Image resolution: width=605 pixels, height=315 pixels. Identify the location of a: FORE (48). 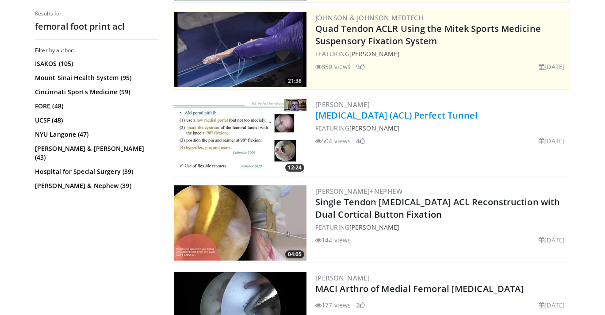
(96, 106).